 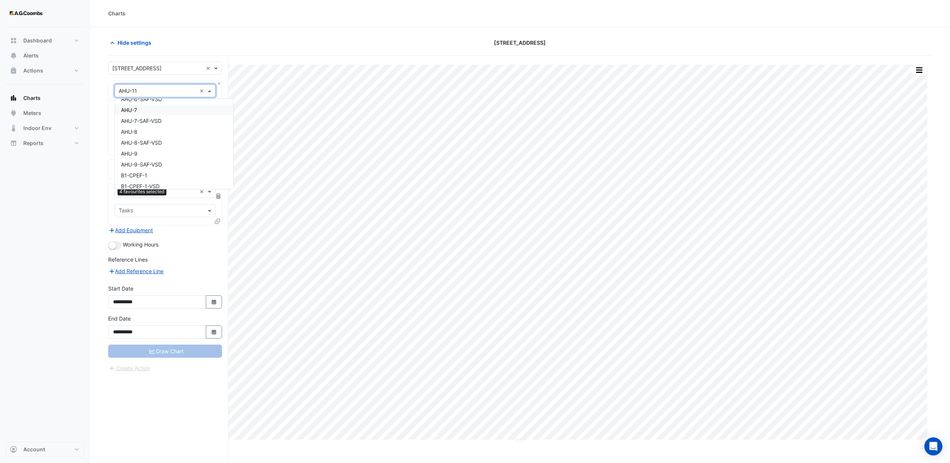 I want to click on span: Meters, so click(x=32, y=113).